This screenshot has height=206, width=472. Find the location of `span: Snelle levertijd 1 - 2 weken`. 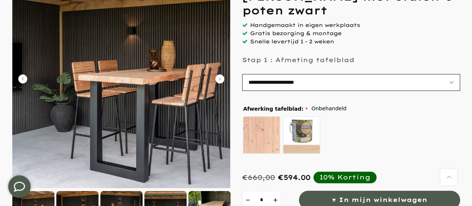

span: Snelle levertijd 1 - 2 weken is located at coordinates (292, 41).